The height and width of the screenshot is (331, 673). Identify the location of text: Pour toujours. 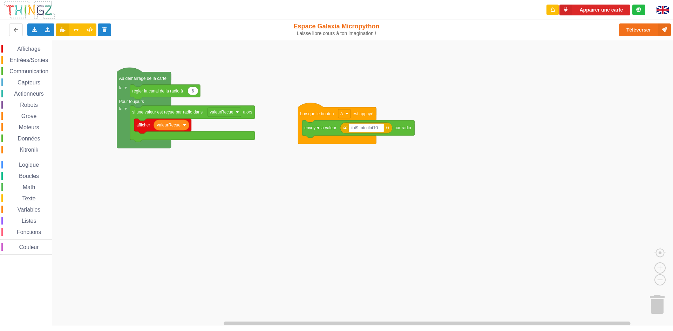
(131, 101).